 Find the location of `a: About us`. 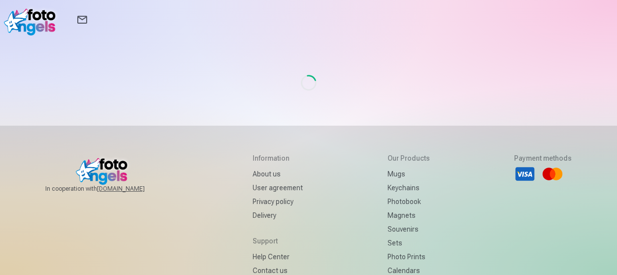

a: About us is located at coordinates (278, 174).